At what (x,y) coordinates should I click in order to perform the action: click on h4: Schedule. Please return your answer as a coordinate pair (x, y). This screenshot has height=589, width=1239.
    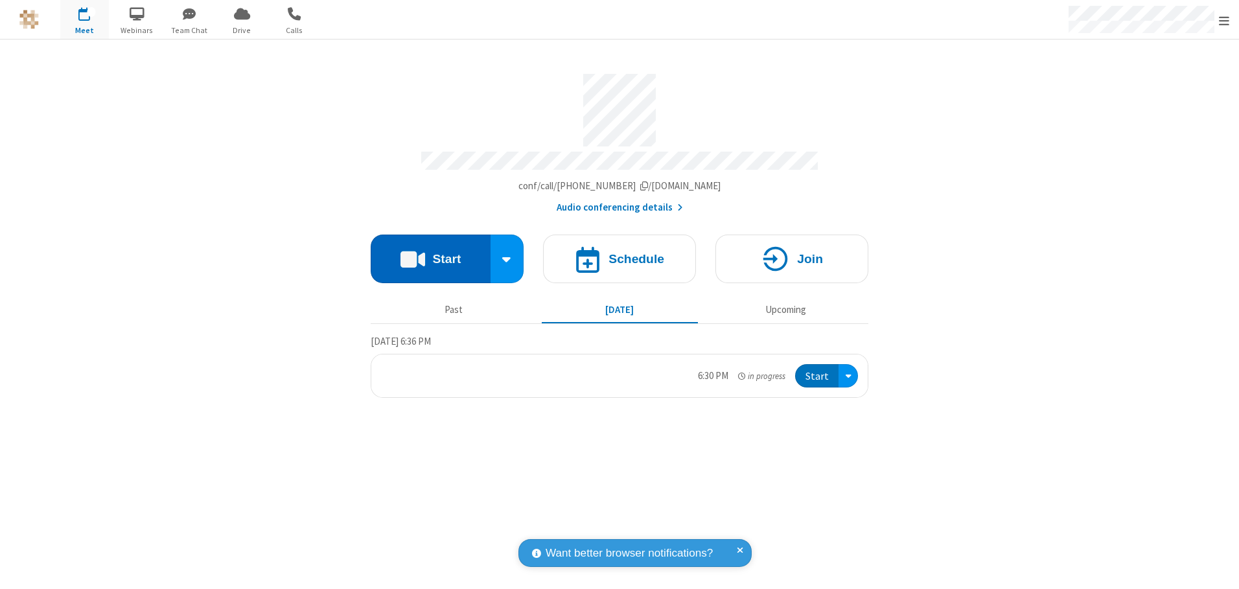
    Looking at the image, I should click on (636, 259).